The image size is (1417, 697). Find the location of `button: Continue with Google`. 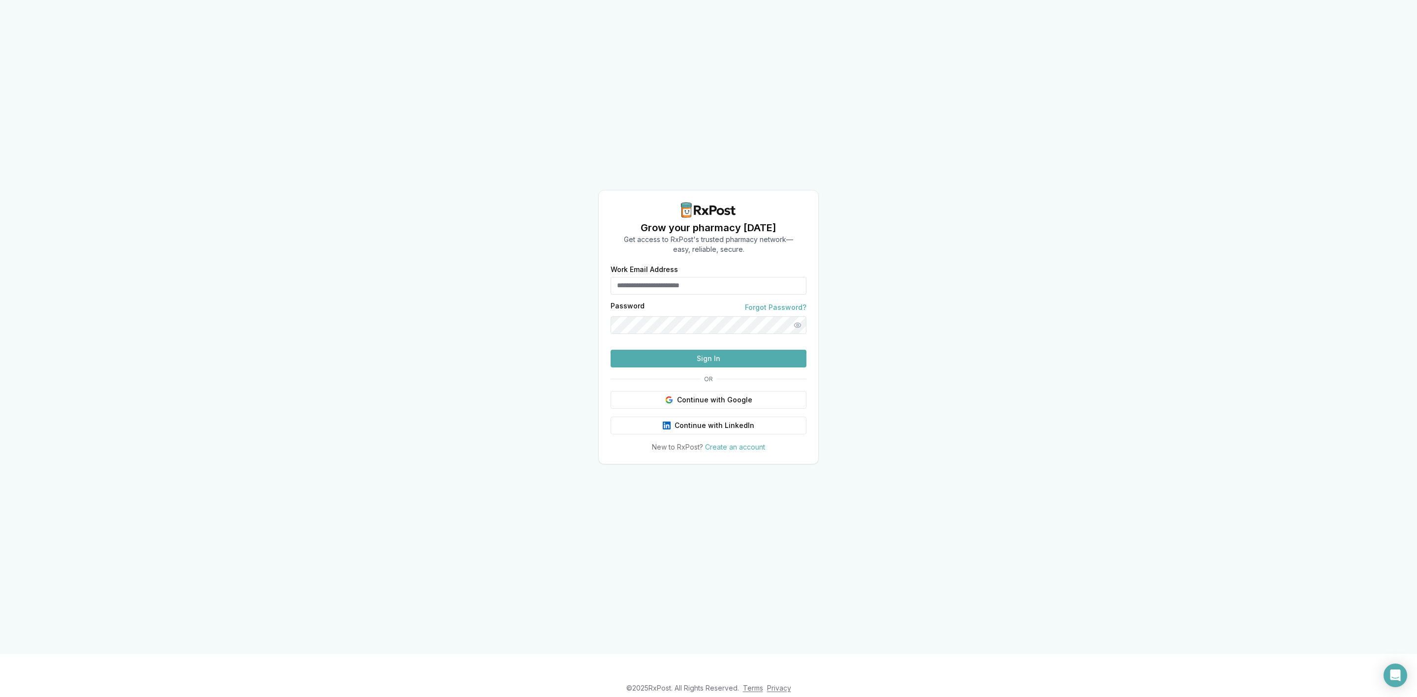

button: Continue with Google is located at coordinates (708, 400).